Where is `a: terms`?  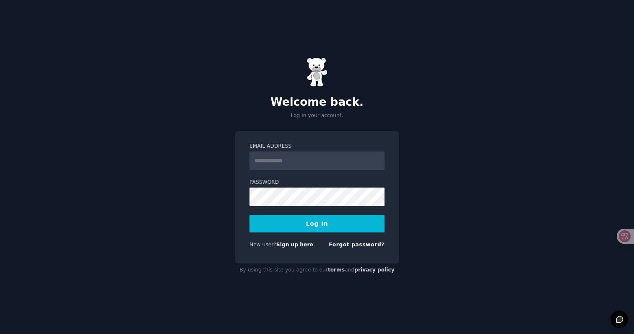 a: terms is located at coordinates (336, 270).